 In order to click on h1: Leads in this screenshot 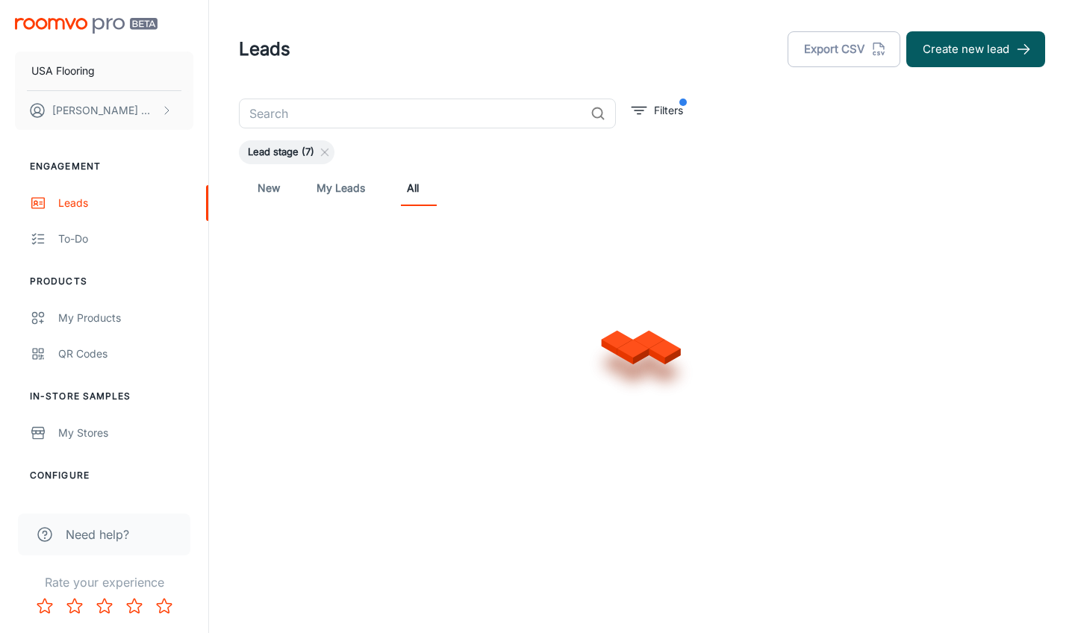, I will do `click(264, 49)`.